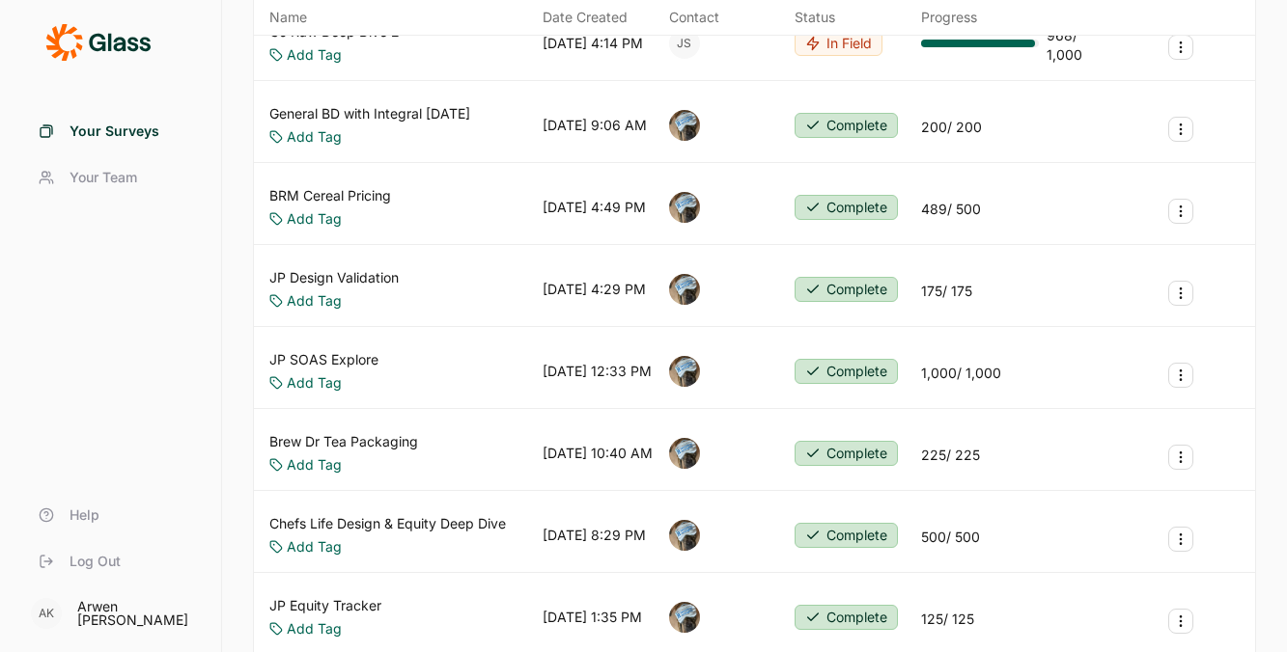  What do you see at coordinates (684, 43) in the screenshot?
I see `div: JS` at bounding box center [684, 43].